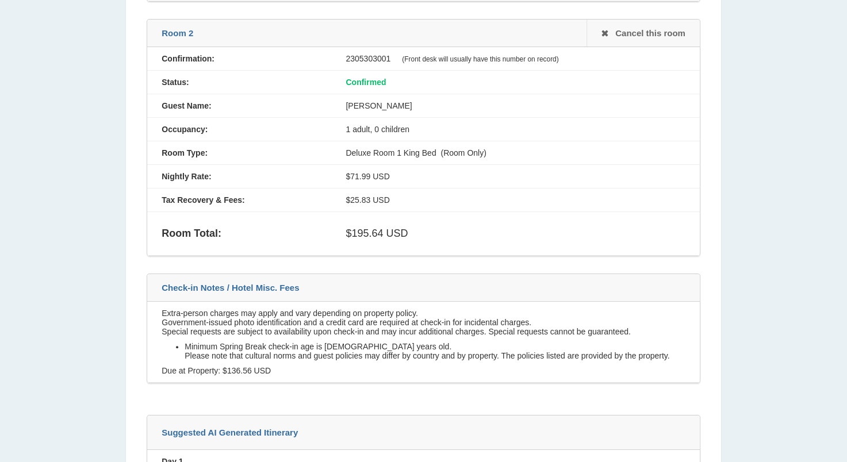 Image resolution: width=847 pixels, height=462 pixels. I want to click on span: Room 2, so click(177, 33).